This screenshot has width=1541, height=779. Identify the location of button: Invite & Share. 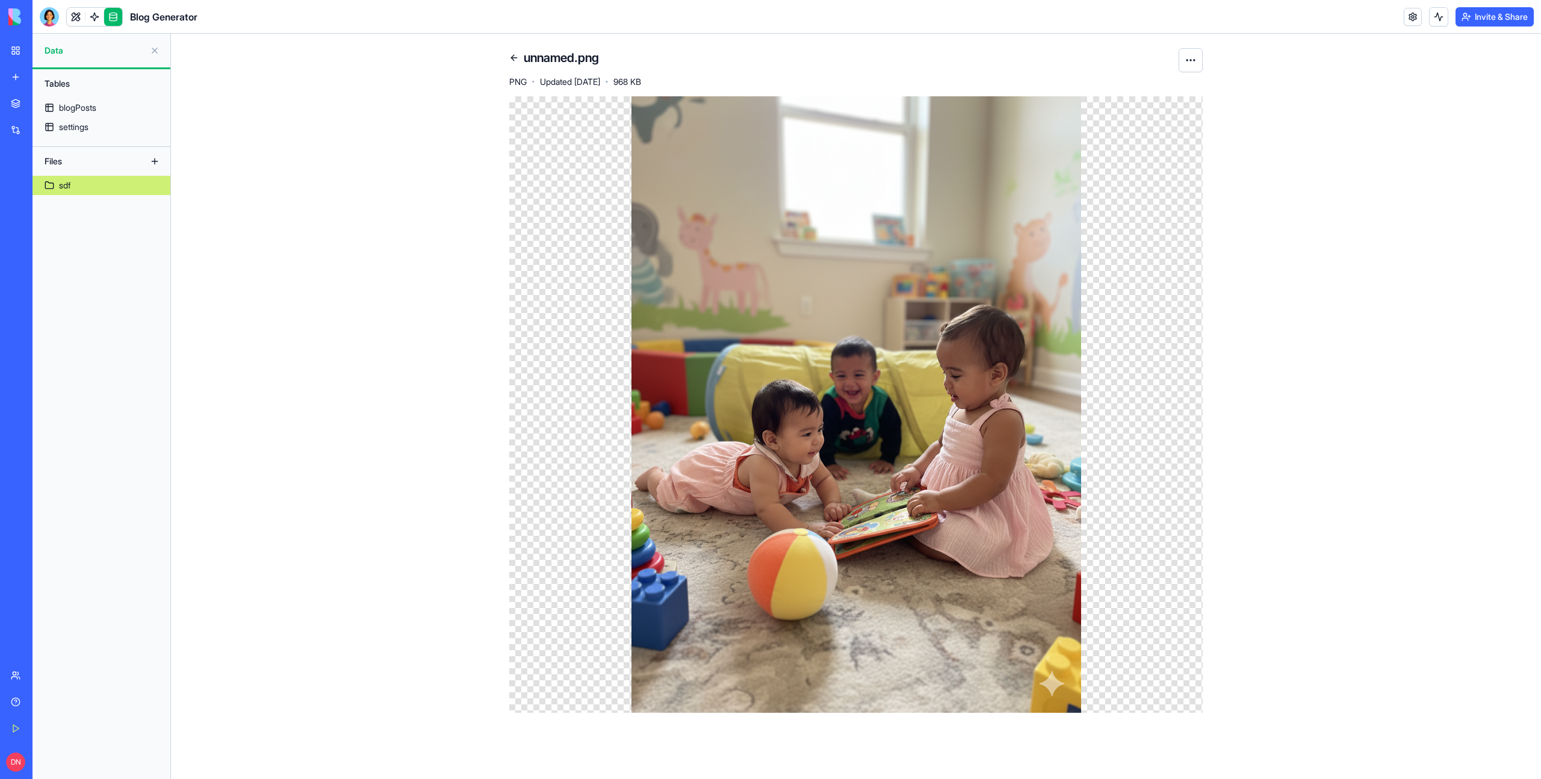
(1495, 17).